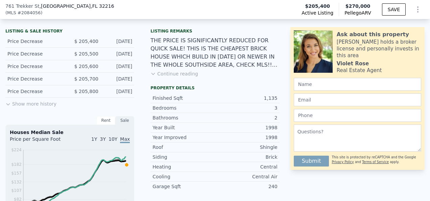  Describe the element at coordinates (113, 139) in the screenshot. I see `span: 10Y` at that location.